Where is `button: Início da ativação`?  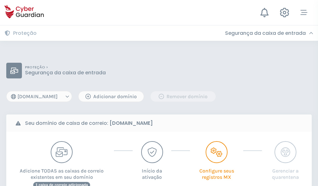 button: Início da ativação is located at coordinates (152, 160).